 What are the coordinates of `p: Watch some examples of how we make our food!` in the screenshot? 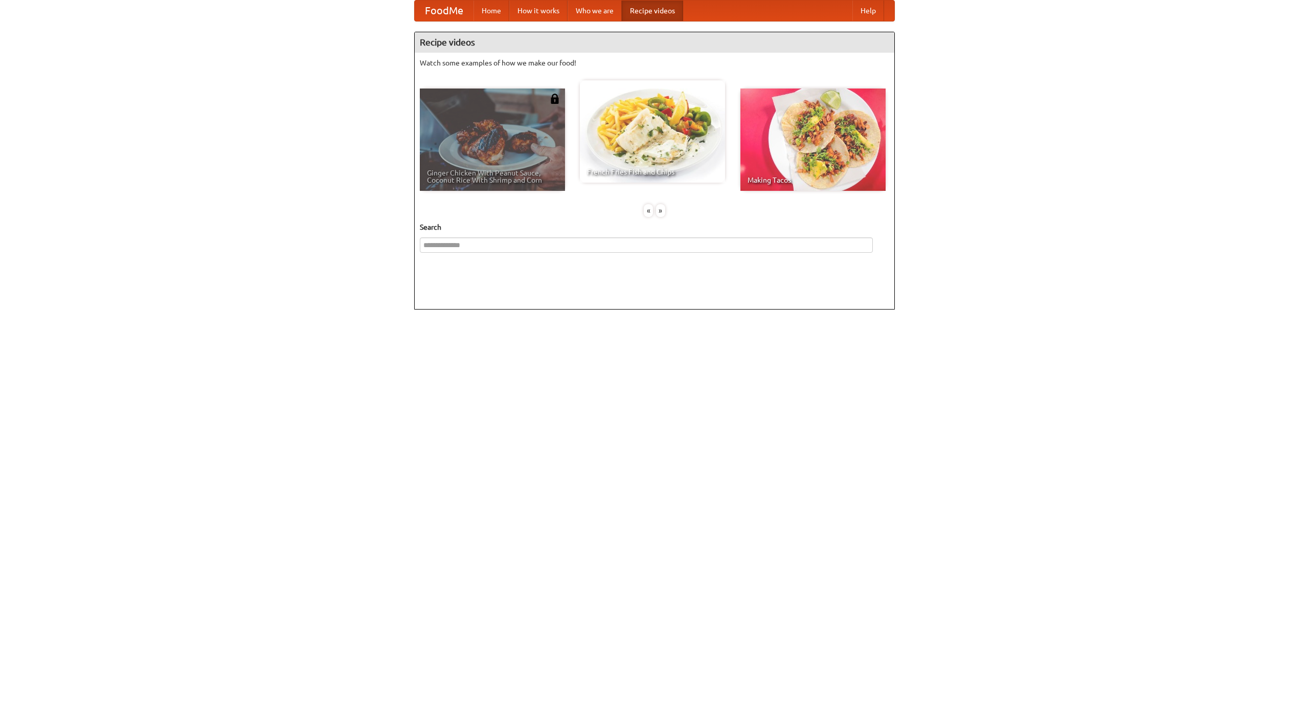 It's located at (655, 63).